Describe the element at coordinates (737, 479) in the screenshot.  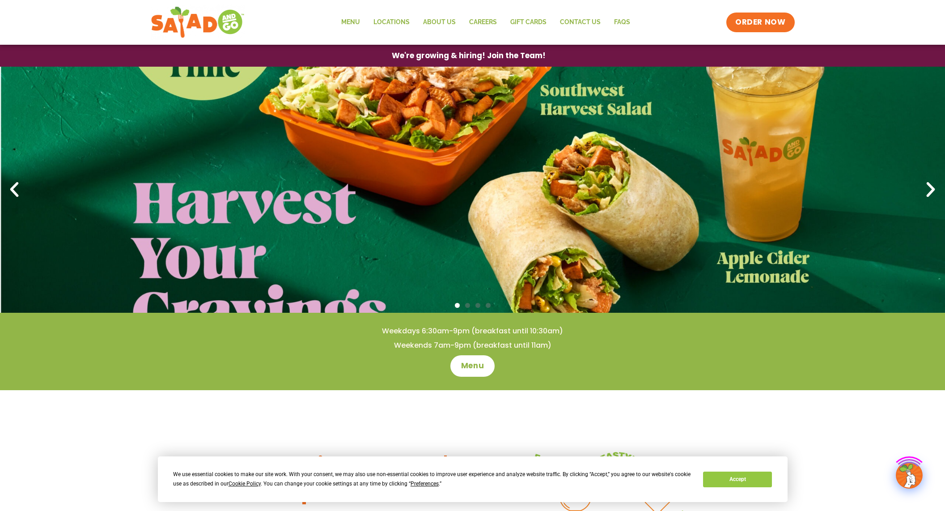
I see `button: Accept` at that location.